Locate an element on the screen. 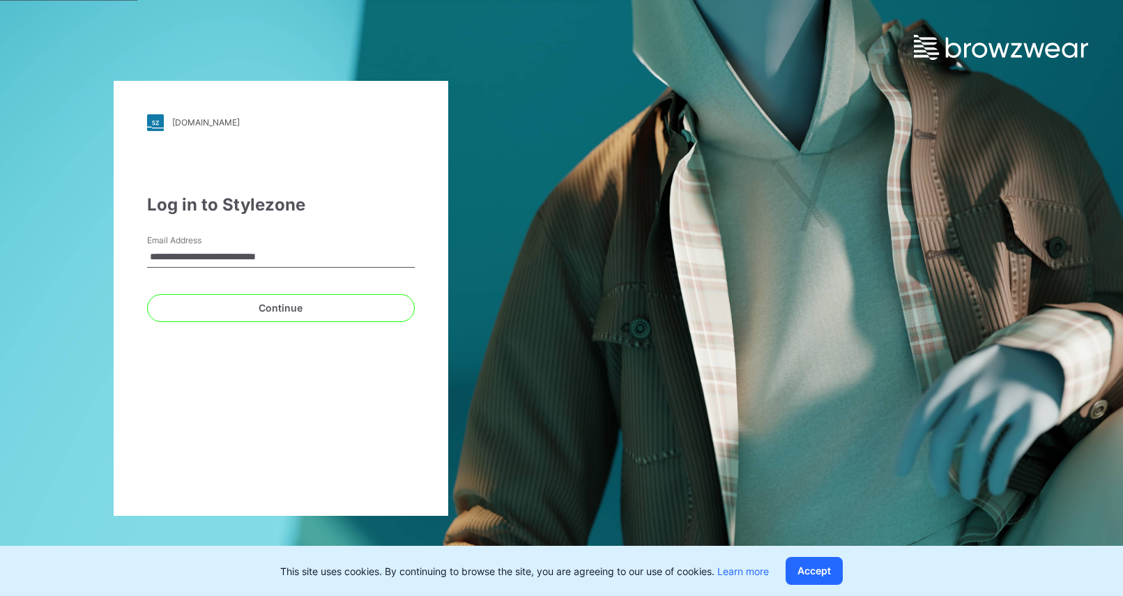  img: browzwear-logo.e42bd6dac1945053ebaf764b6aa21510.svg is located at coordinates (1001, 47).